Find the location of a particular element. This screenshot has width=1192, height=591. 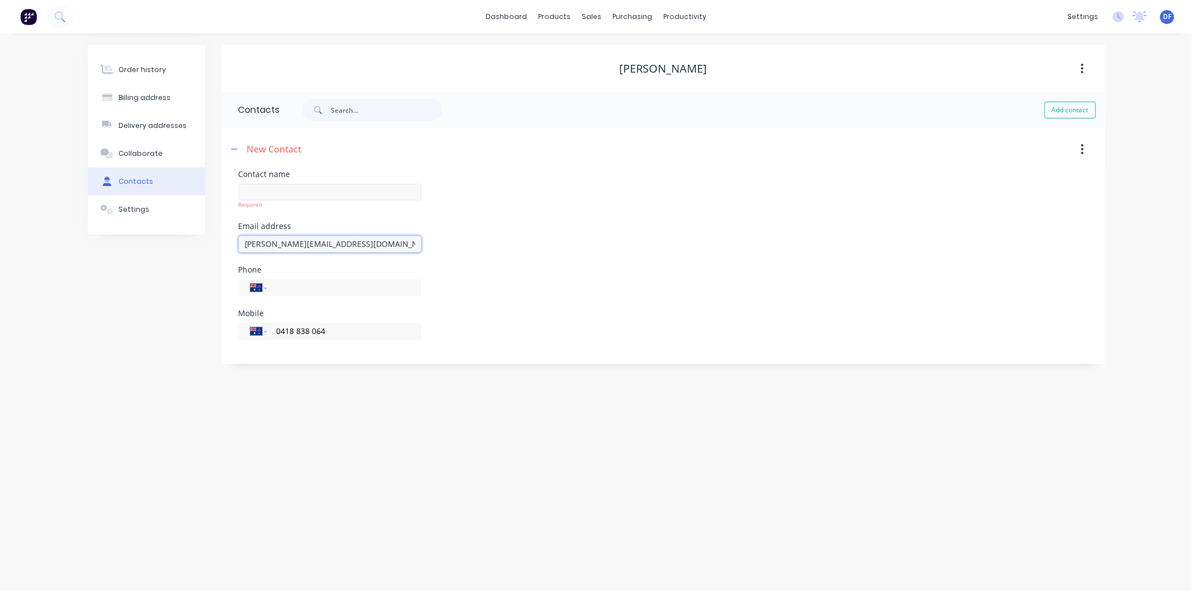

div: Email address is located at coordinates (330, 226).